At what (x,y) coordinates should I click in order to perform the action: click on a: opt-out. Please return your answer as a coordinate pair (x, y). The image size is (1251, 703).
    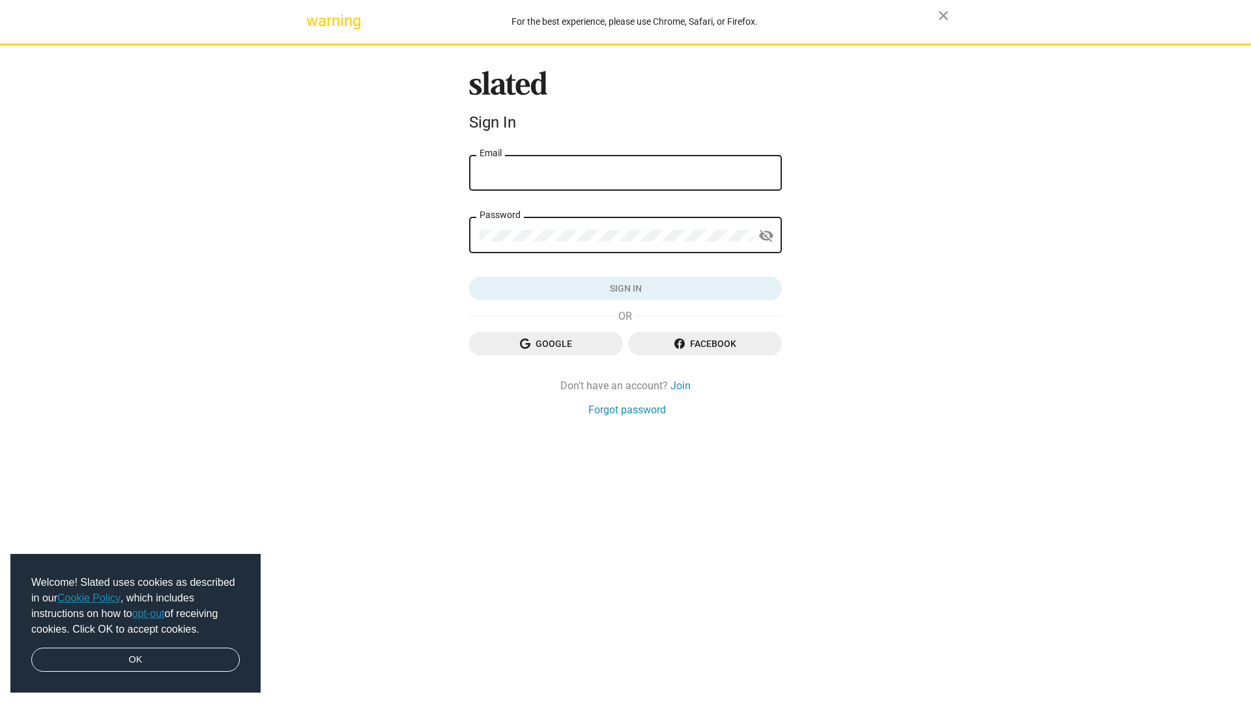
    Looking at the image, I should click on (149, 614).